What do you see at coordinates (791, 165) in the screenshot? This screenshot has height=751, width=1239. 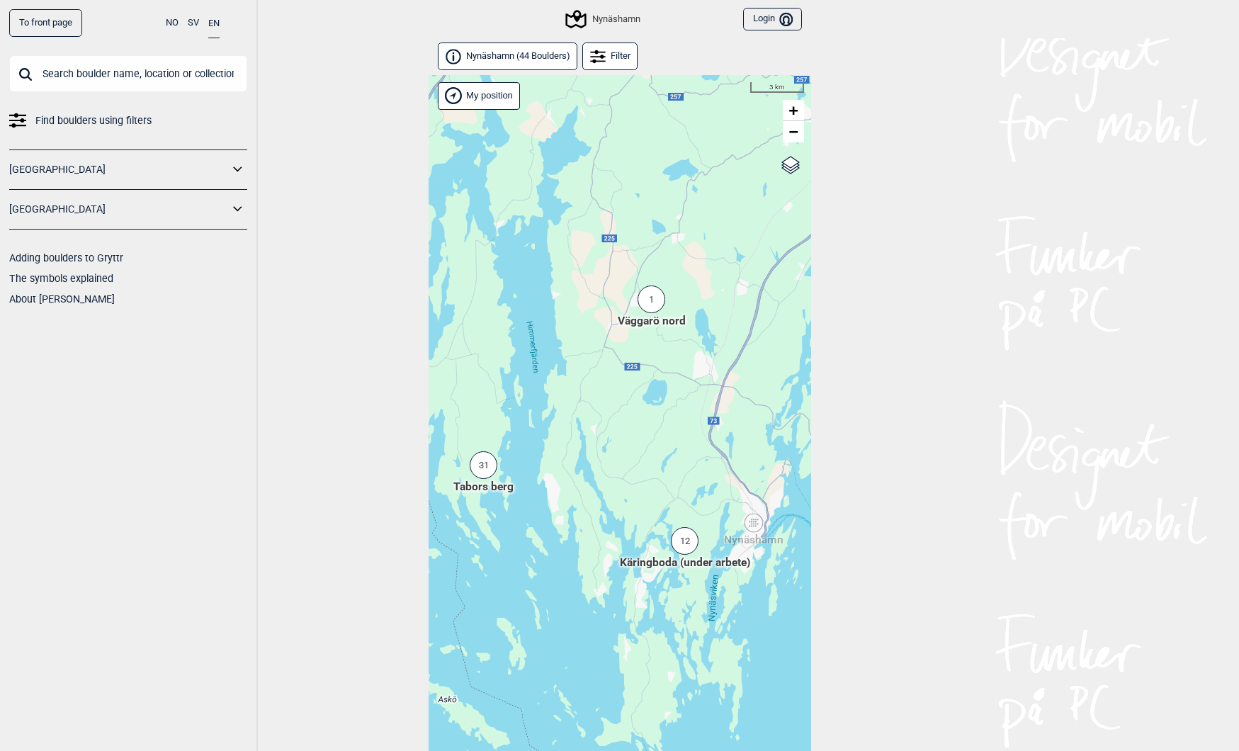 I see `a: Layers` at bounding box center [791, 165].